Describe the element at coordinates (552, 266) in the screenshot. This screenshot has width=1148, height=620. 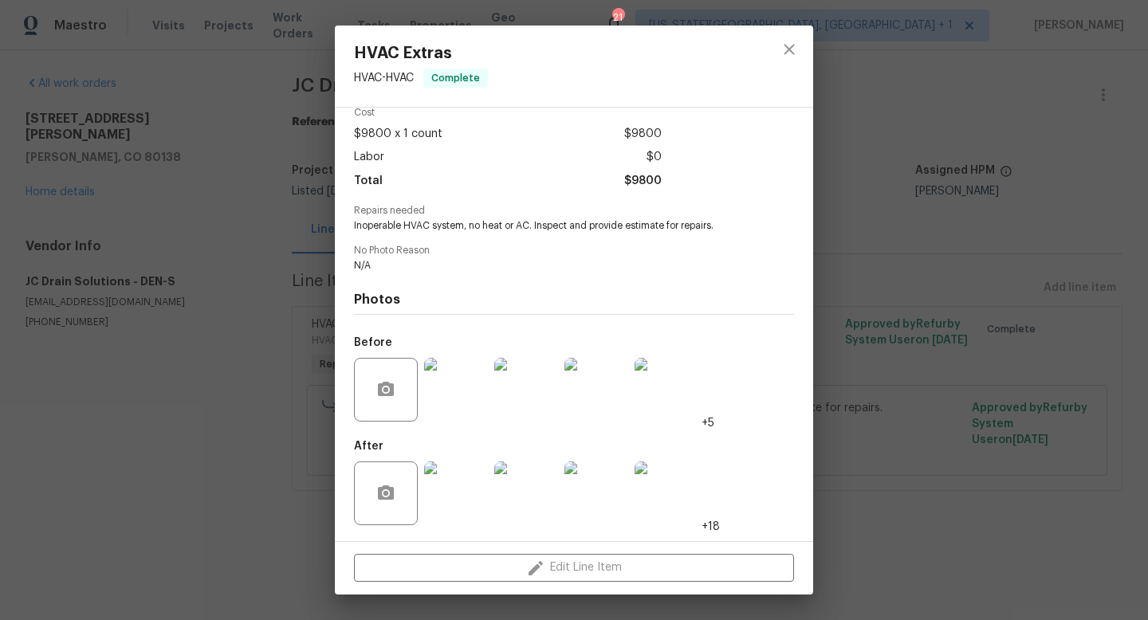
I see `span: N/A` at that location.